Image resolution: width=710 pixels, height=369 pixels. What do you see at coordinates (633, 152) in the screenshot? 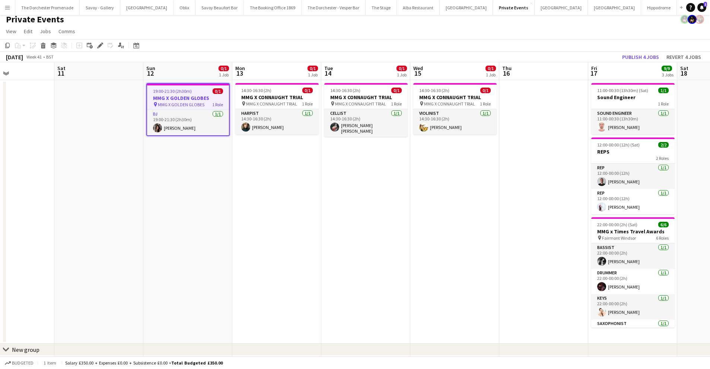
I see `h3: REPS` at bounding box center [633, 152].